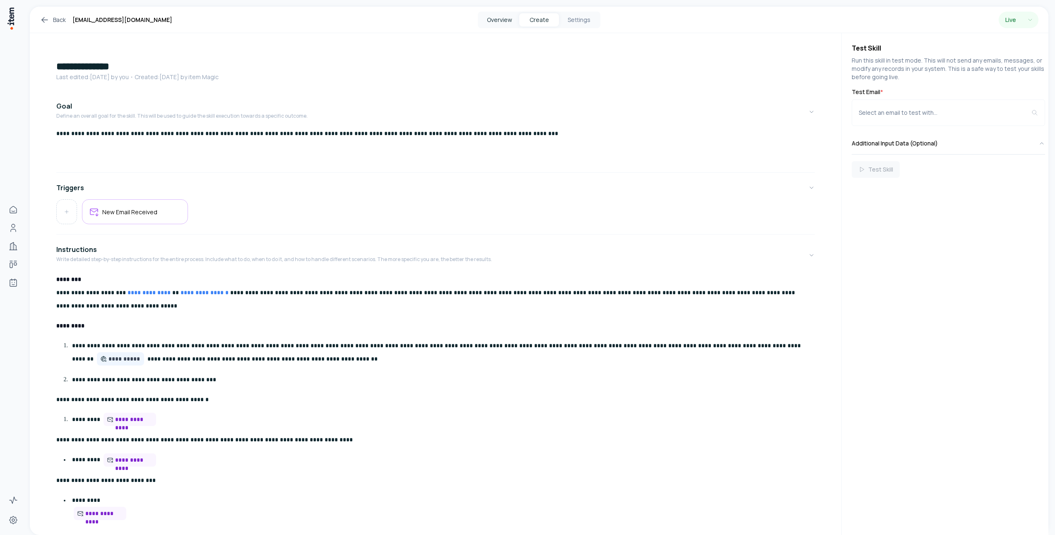 This screenshot has width=1055, height=535. What do you see at coordinates (948, 48) in the screenshot?
I see `h4: Test Skill` at bounding box center [948, 48].